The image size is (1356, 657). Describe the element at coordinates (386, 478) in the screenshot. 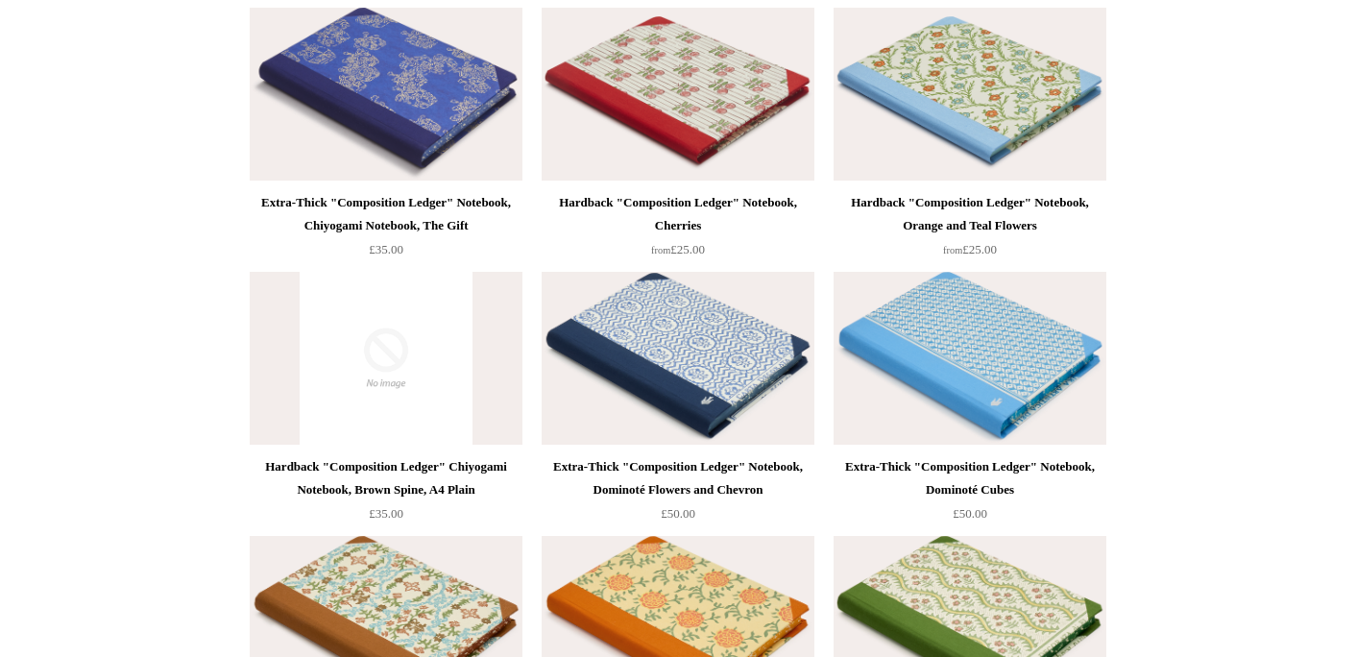

I see `div: Hardback "Composition Ledger" Chiyogami Notebook, Brown Spine, A4 Plain` at that location.